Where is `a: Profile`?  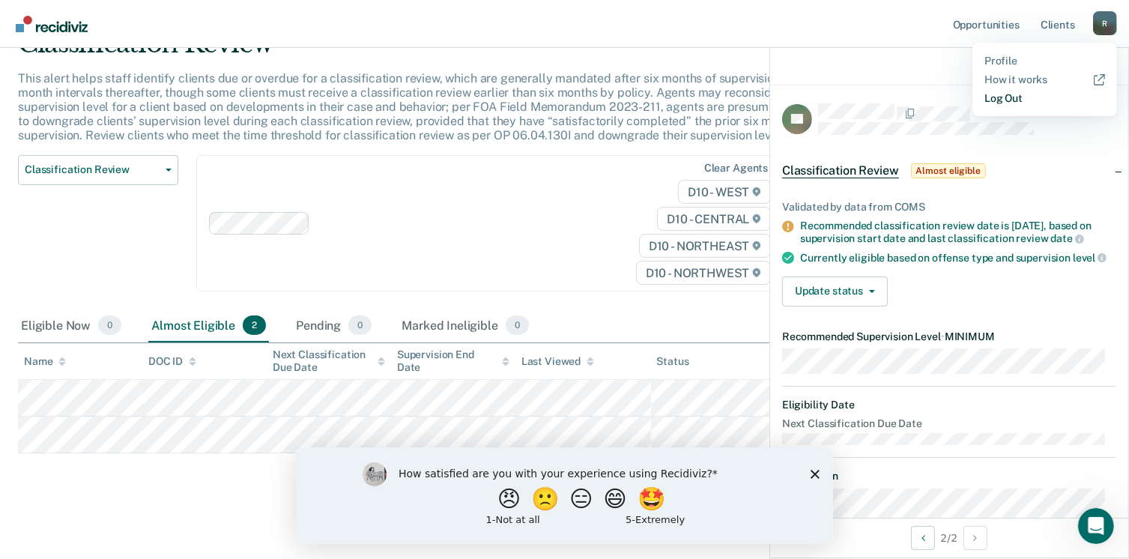
a: Profile is located at coordinates (1044, 61).